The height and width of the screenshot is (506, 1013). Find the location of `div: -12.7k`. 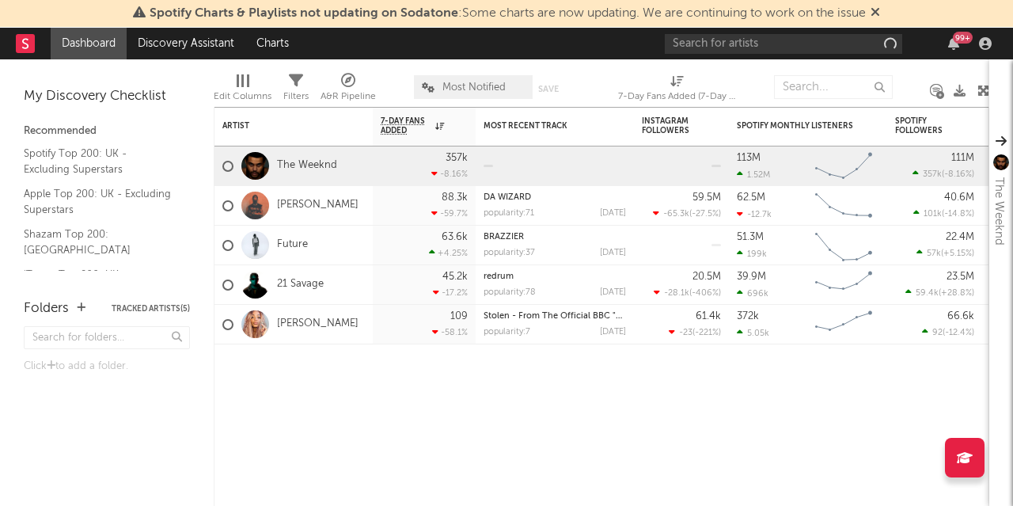

div: -12.7k is located at coordinates (755, 214).